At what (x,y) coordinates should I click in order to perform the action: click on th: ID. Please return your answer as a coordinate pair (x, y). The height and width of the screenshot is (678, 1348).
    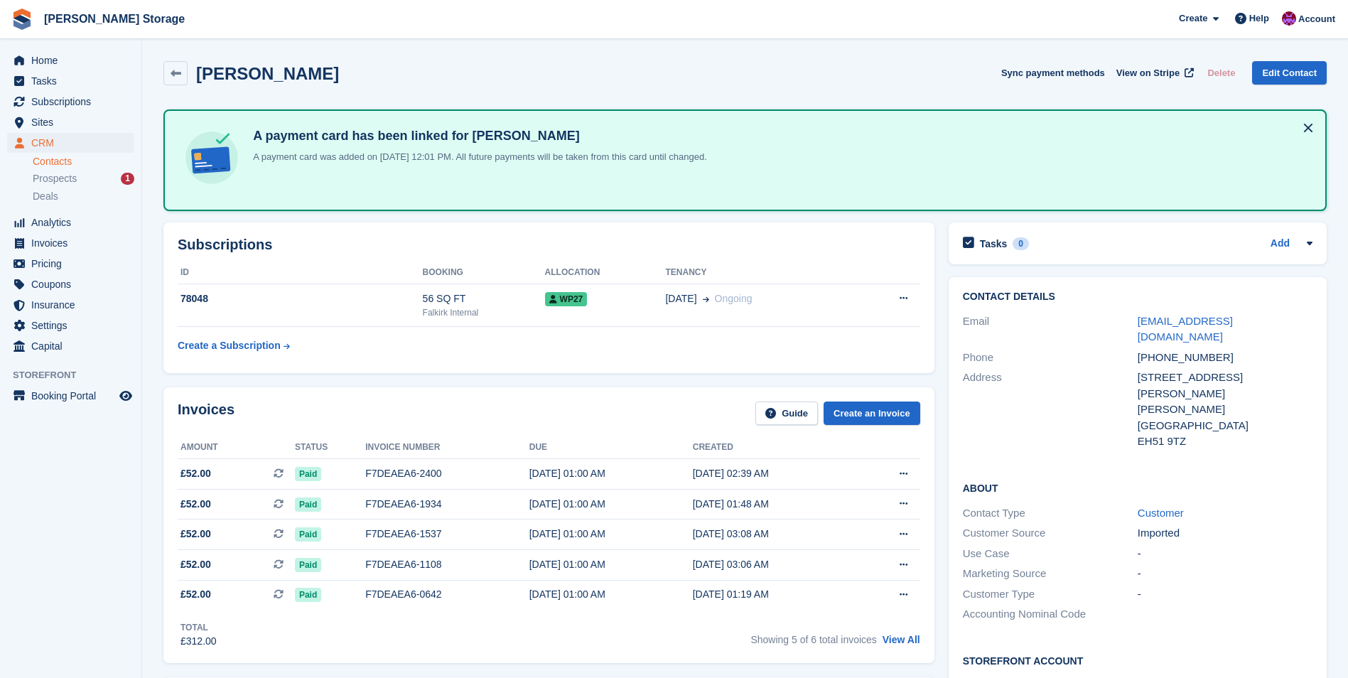
    Looking at the image, I should click on (300, 273).